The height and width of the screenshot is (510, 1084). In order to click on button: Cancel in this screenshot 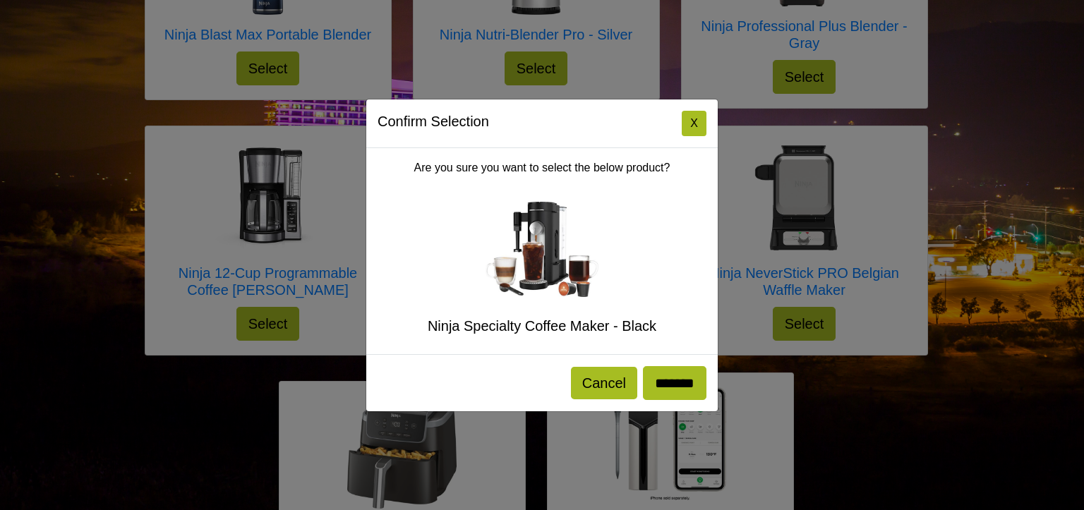, I will do `click(604, 383)`.